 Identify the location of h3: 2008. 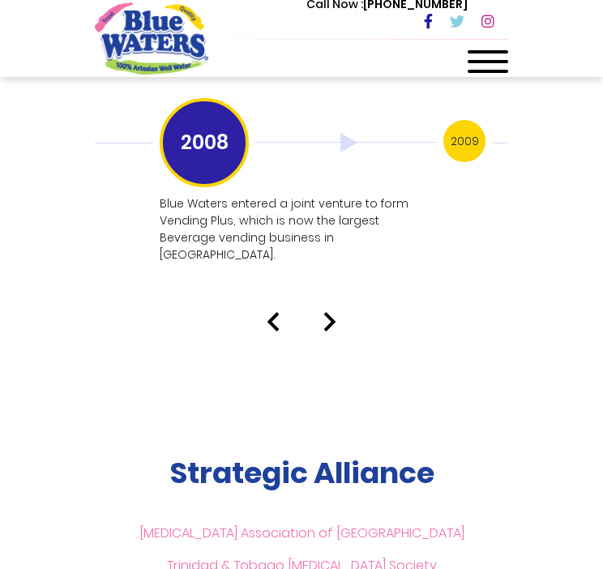
(204, 143).